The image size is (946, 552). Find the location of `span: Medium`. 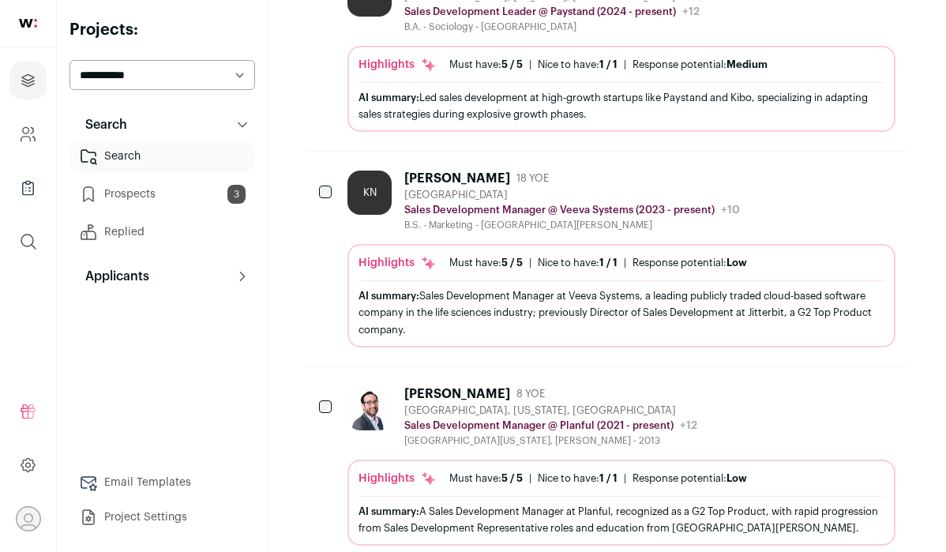

span: Medium is located at coordinates (747, 64).